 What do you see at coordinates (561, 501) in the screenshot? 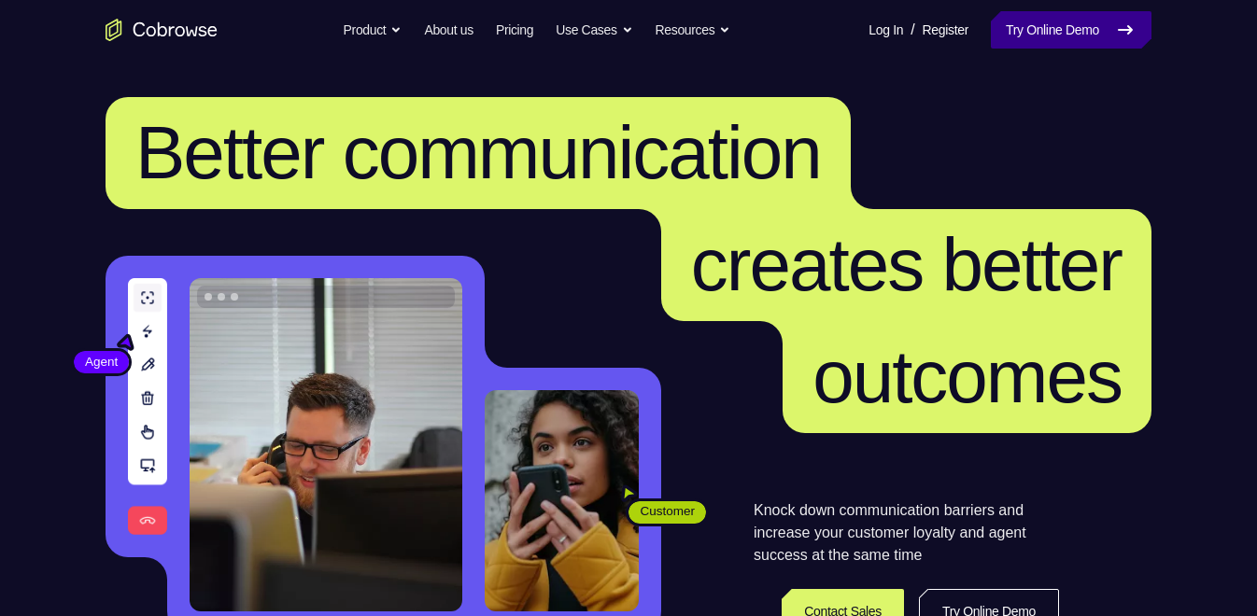
I see `img: A customer holding their phone` at bounding box center [561, 501].